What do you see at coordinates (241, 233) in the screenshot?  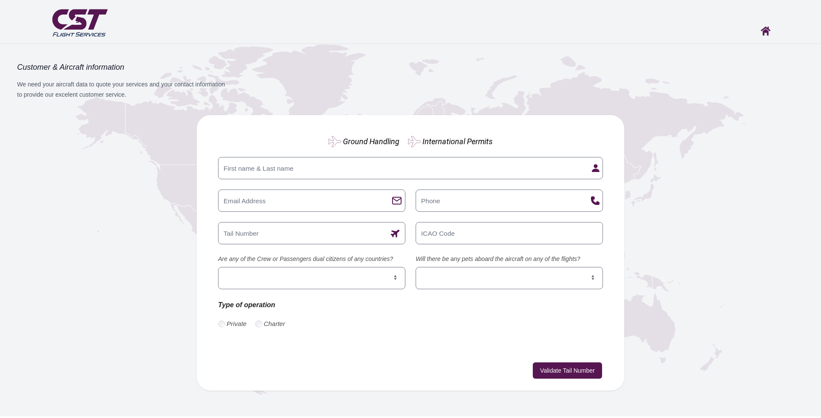 I see `label: Tail Number` at bounding box center [241, 233].